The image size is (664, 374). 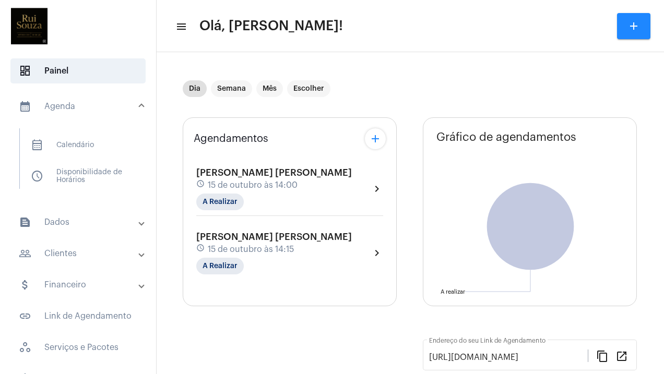 I want to click on mat-expansion-panel-header: sidenav iconDados, so click(x=81, y=222).